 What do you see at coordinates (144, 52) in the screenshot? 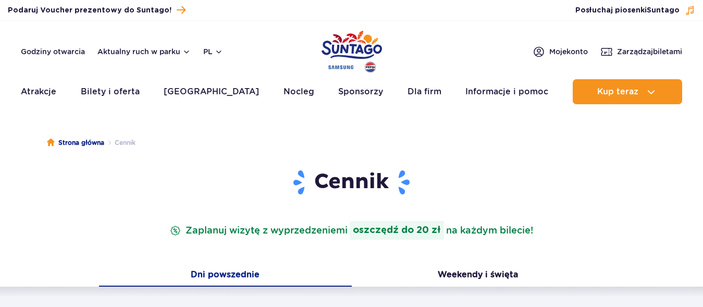
I see `button: Aktualny ruch w parku` at bounding box center [144, 52].